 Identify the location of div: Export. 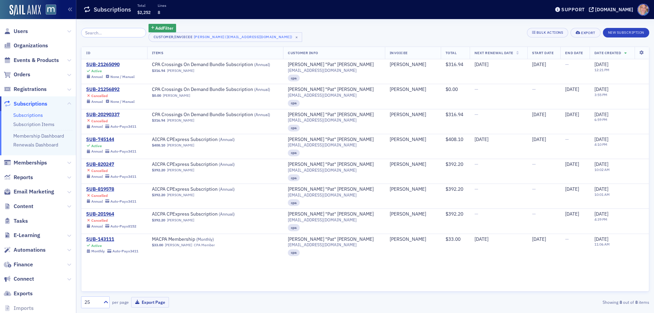
(588, 33).